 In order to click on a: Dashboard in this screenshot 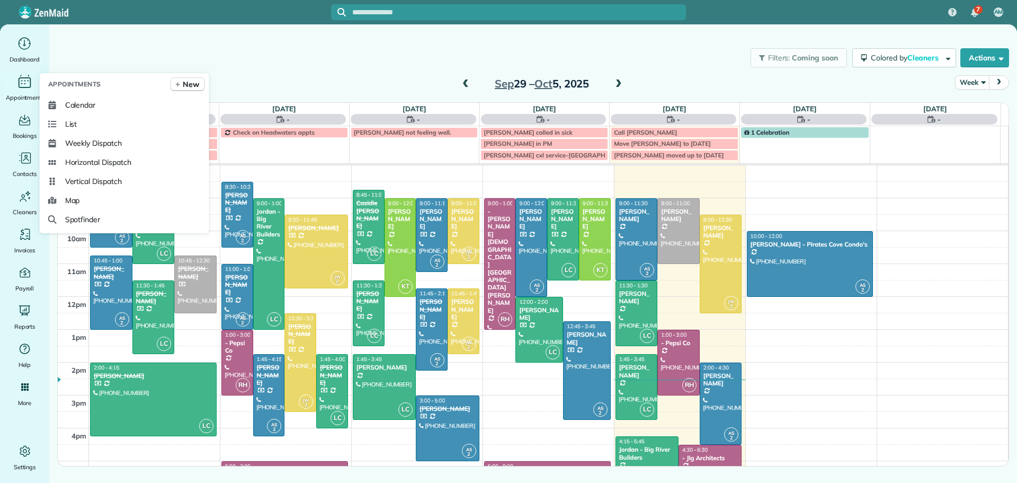, I will do `click(24, 50)`.